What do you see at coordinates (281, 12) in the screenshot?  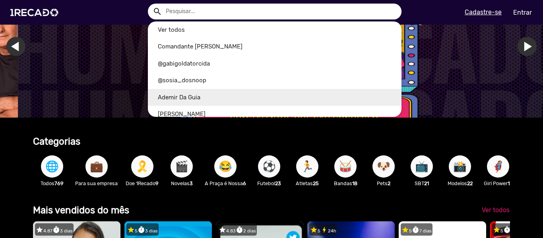 I see `input: Pesquisar...` at bounding box center [281, 12].